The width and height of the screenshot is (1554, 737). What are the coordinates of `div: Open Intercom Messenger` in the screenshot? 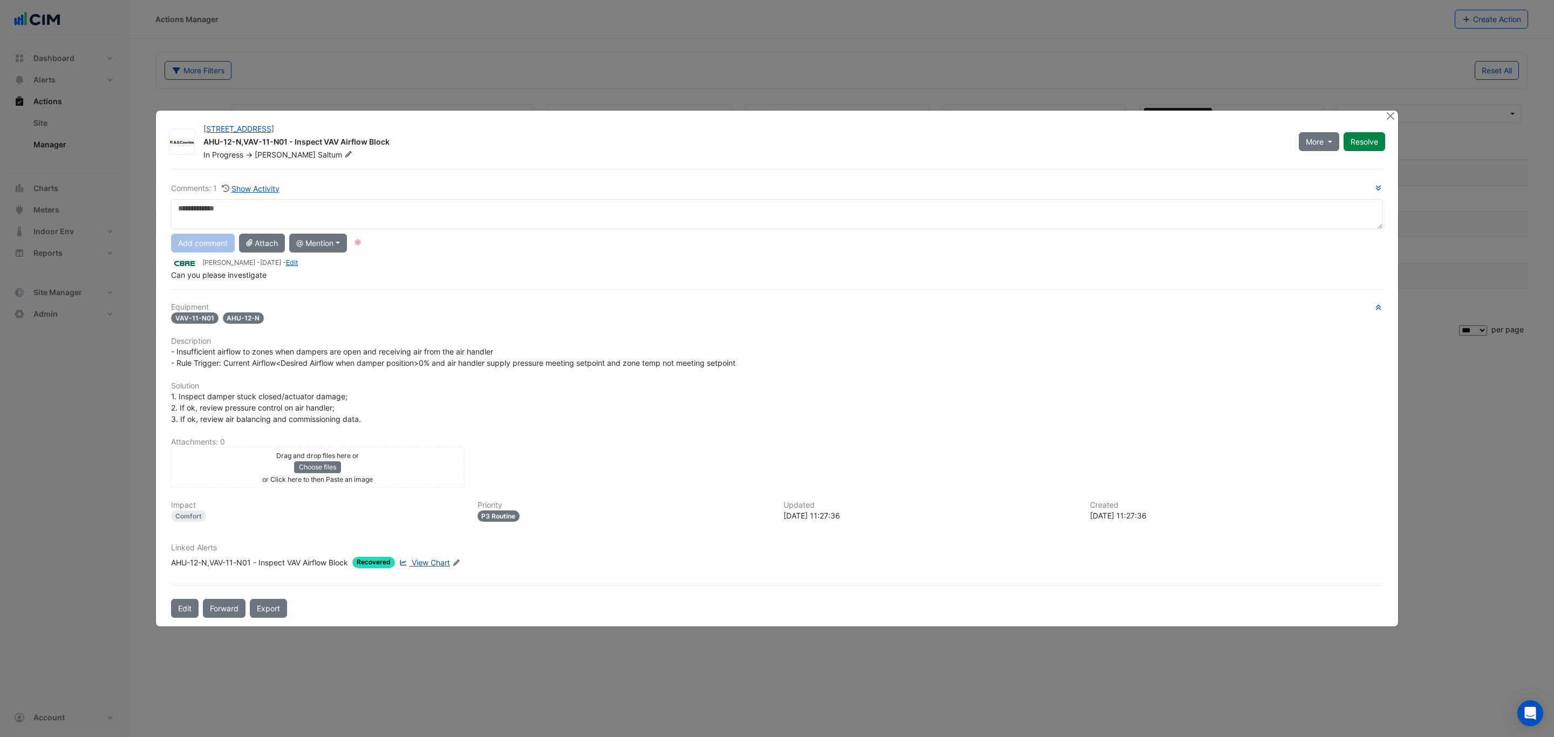 It's located at (1530, 713).